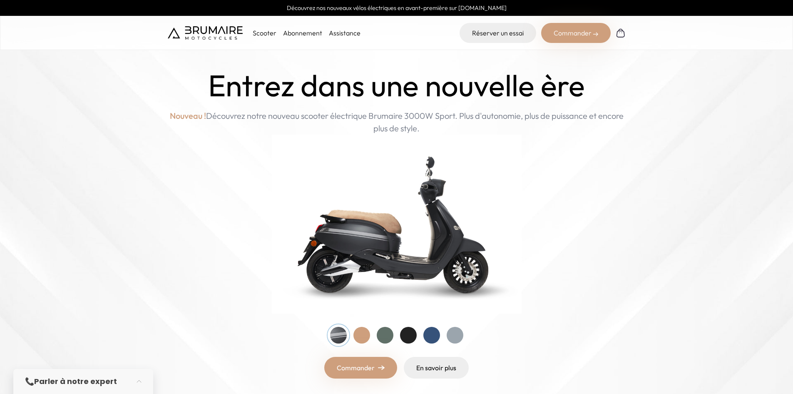 This screenshot has height=394, width=793. Describe the element at coordinates (361, 367) in the screenshot. I see `a: Commander` at that location.